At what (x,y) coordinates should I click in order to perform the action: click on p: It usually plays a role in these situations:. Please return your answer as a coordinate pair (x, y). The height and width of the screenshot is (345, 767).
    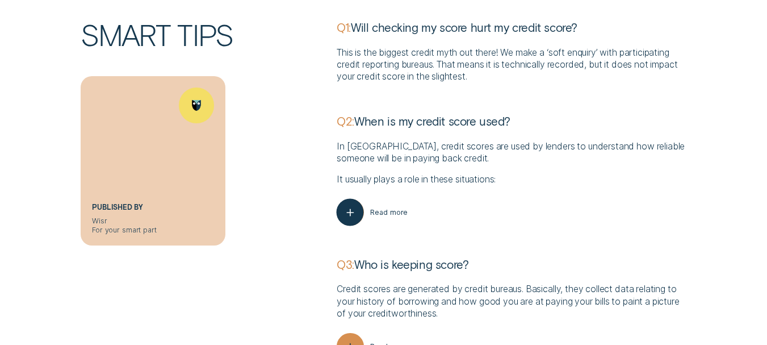
    Looking at the image, I should click on (511, 179).